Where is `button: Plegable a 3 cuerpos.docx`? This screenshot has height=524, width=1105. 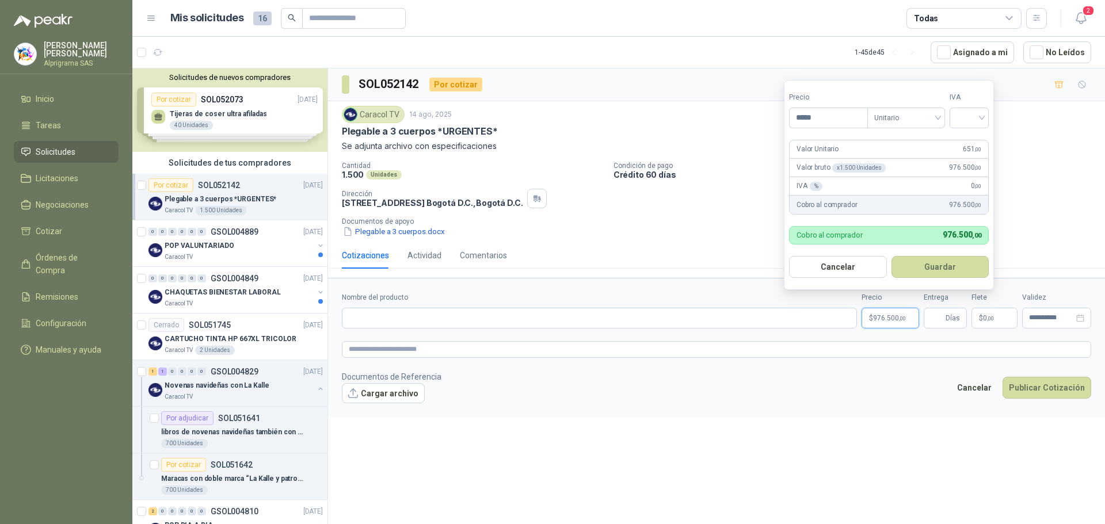
button: Plegable a 3 cuerpos.docx is located at coordinates (394, 231).